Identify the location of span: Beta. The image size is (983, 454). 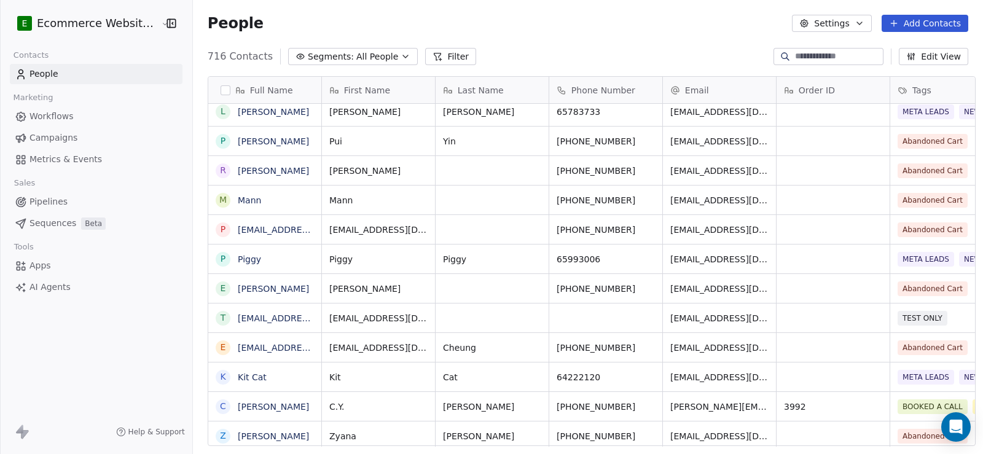
(93, 224).